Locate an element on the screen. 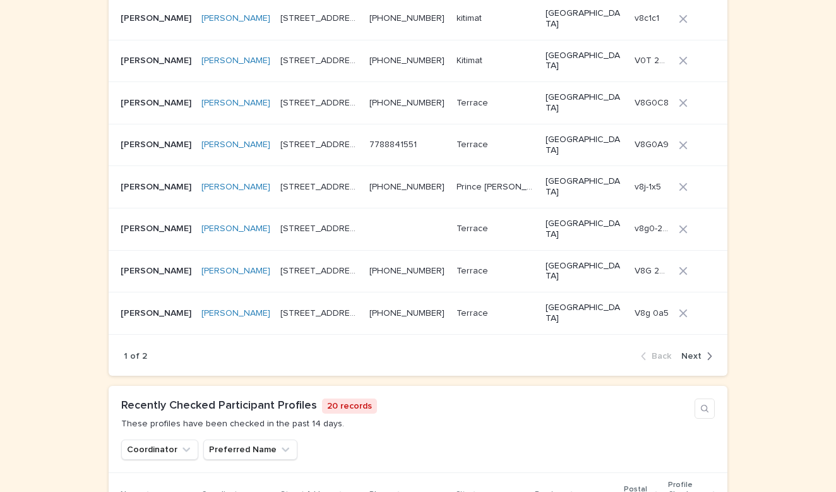  p: V0T 2B0 is located at coordinates (653, 59).